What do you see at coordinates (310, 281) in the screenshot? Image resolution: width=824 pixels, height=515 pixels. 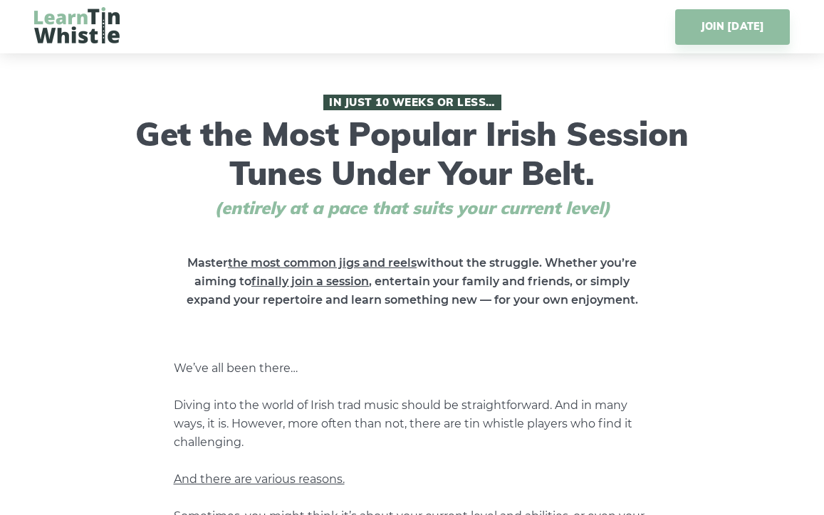 I see `span: finally join a session` at bounding box center [310, 281].